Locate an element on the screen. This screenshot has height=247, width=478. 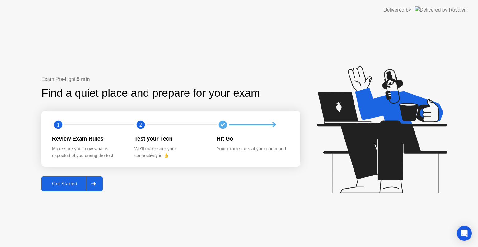
img: Delivered by Rosalyn is located at coordinates (441, 10).